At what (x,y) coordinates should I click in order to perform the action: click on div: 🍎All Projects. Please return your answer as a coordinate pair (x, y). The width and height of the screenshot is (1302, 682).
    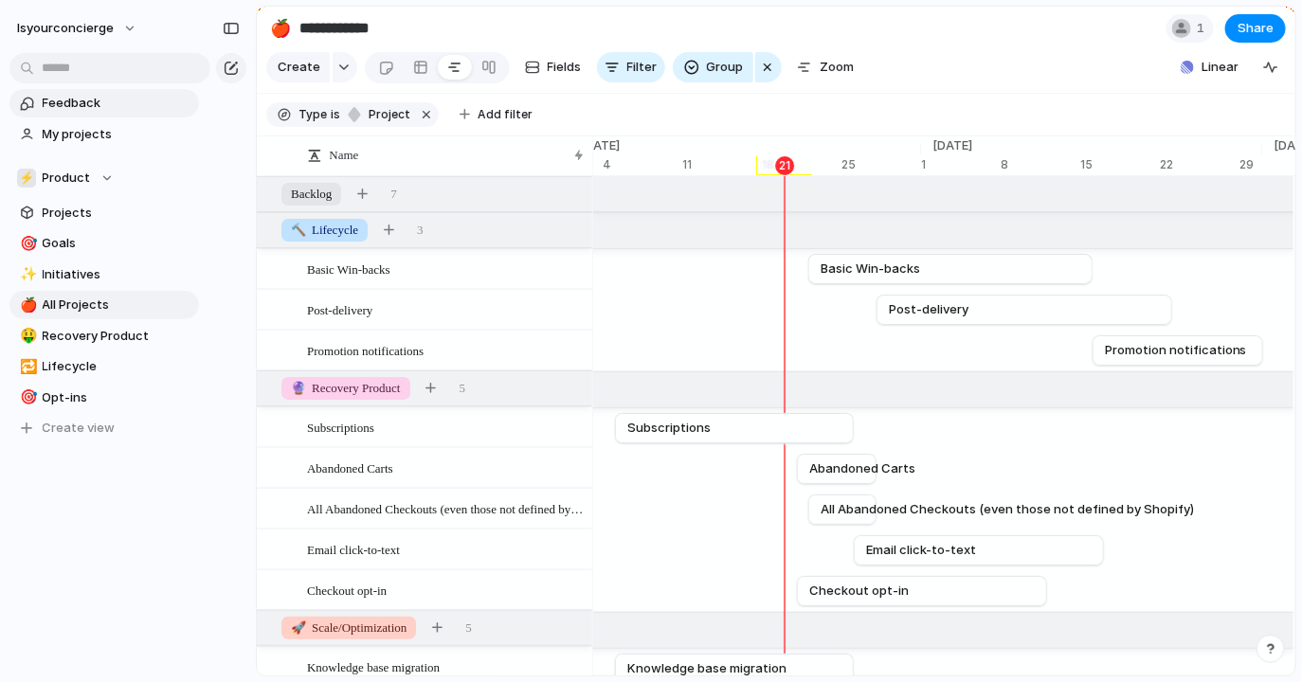
    Looking at the image, I should click on (104, 305).